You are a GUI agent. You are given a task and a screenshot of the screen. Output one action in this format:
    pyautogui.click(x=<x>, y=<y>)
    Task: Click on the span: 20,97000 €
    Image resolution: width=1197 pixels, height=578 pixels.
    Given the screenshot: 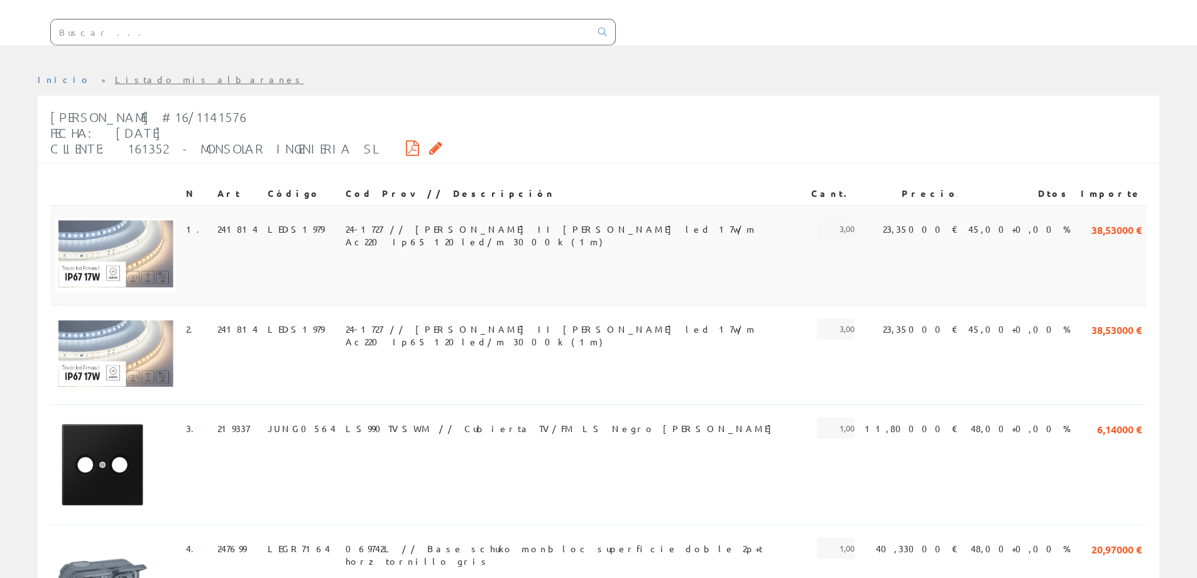 What is the action you would take?
    pyautogui.click(x=1117, y=548)
    